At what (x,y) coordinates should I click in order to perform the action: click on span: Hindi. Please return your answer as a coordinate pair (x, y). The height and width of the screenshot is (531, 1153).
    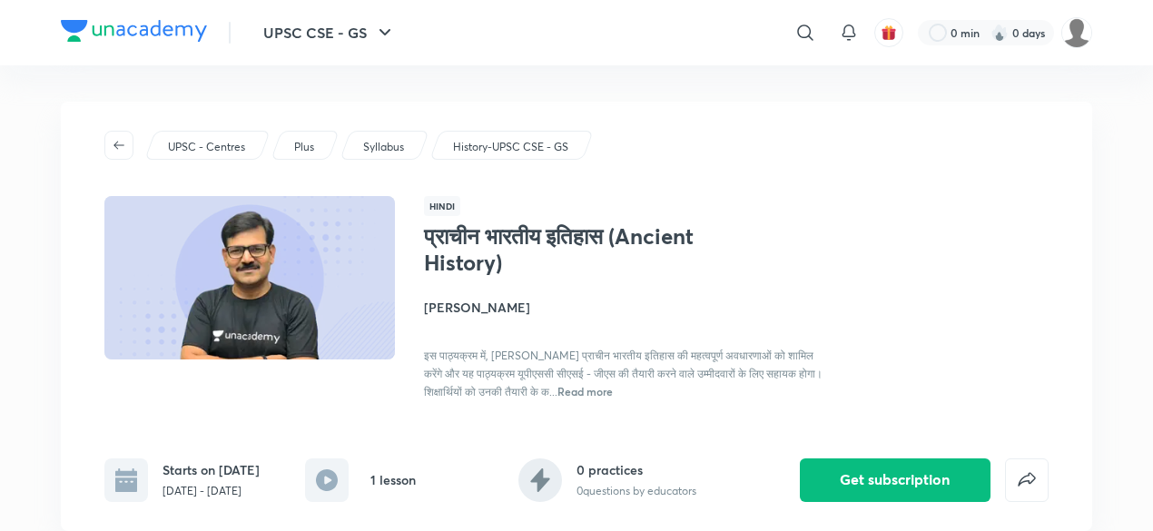
    Looking at the image, I should click on (442, 206).